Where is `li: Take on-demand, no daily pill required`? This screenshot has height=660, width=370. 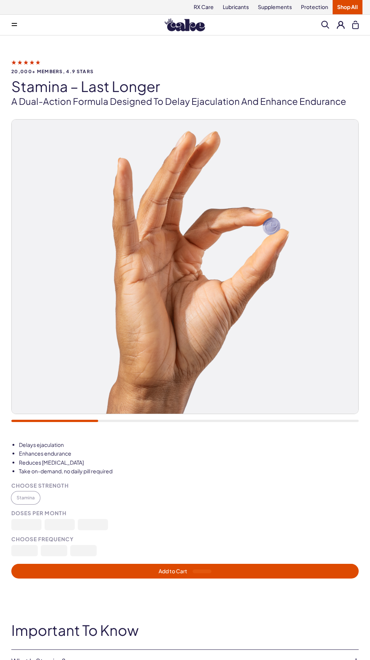
li: Take on-demand, no daily pill required is located at coordinates (189, 472).